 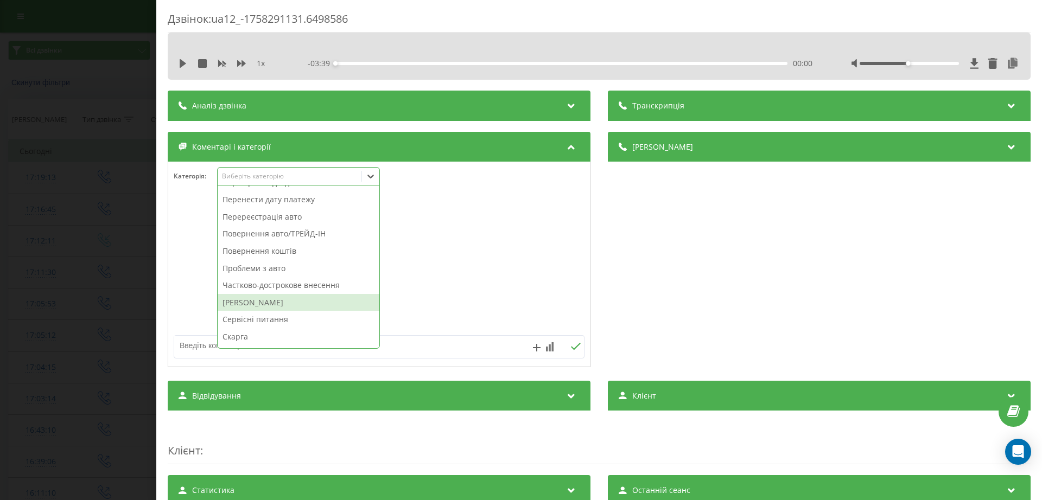 I want to click on span: Відвідування, so click(x=216, y=396).